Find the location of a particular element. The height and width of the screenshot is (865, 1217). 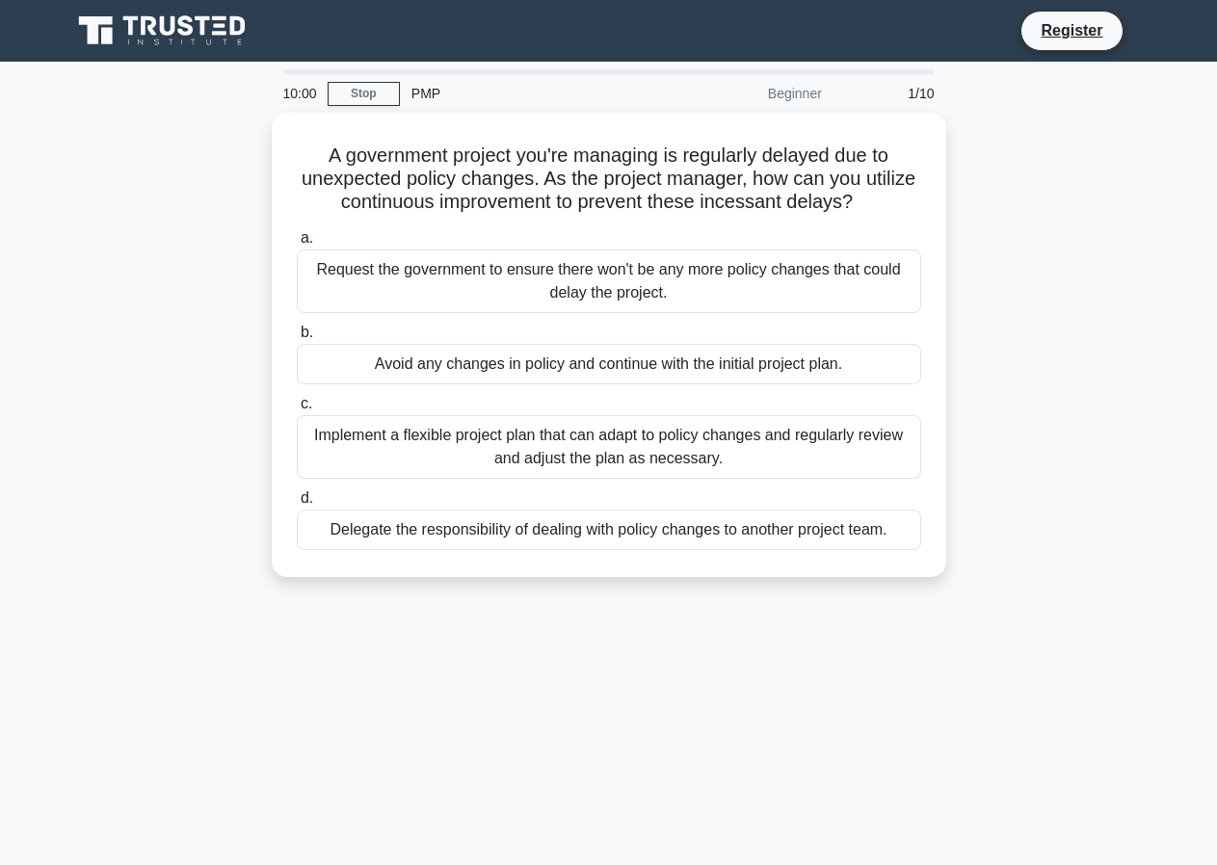

div: Request the government to ensure there won't be any more policy changes that could delay the proj... is located at coordinates (609, 281).